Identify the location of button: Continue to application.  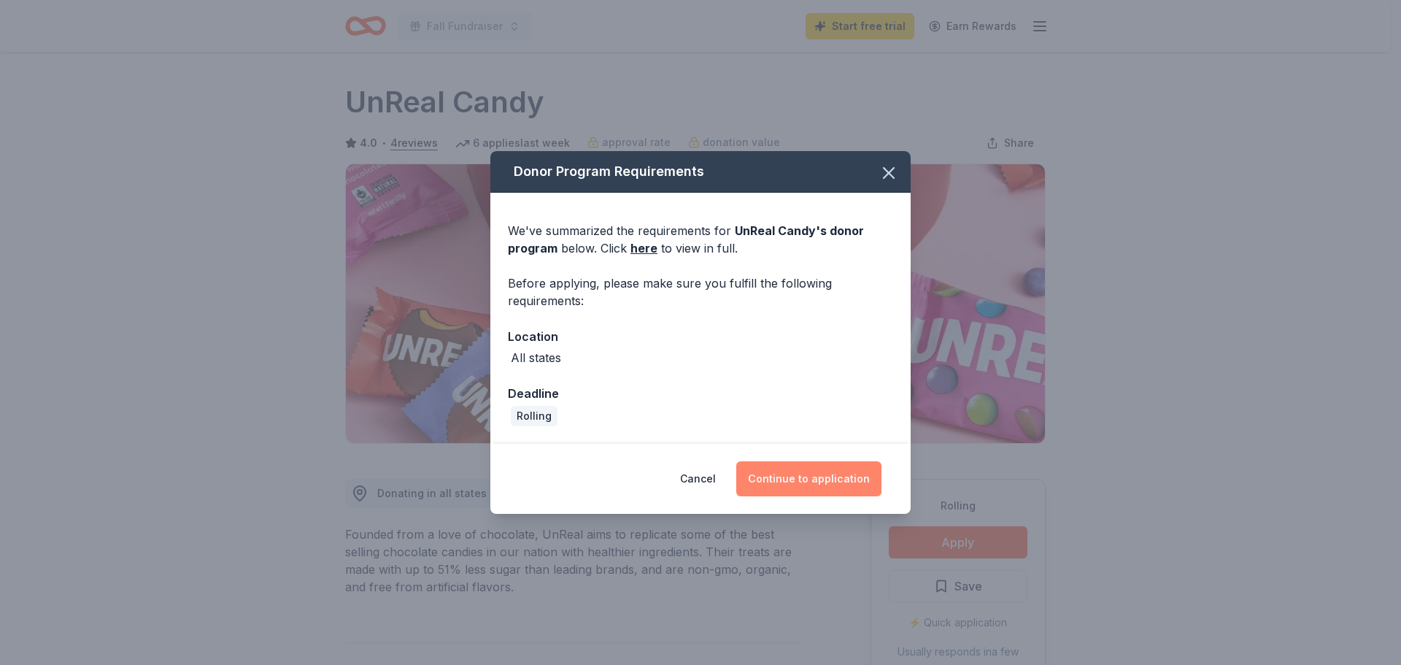
(809, 479).